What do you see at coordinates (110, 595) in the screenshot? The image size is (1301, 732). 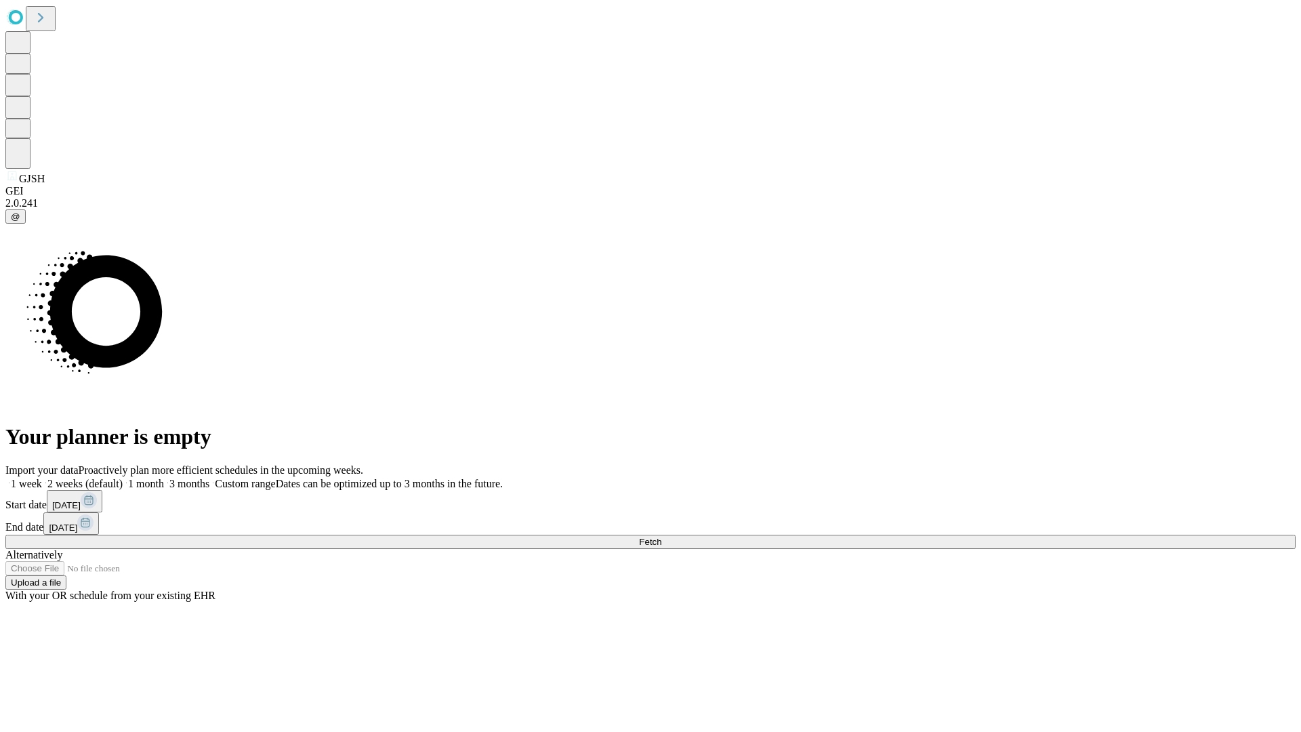 I see `span: With your OR schedule from your existing EHR` at bounding box center [110, 595].